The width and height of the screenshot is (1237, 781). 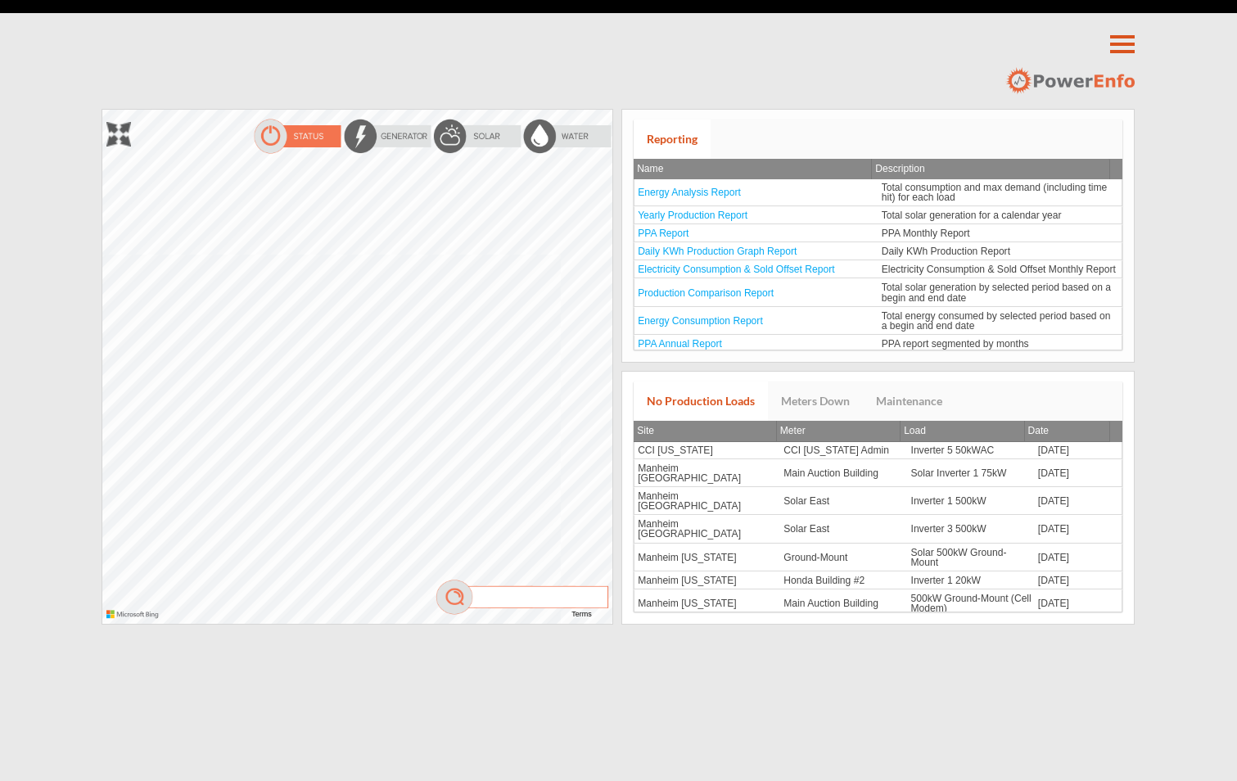 What do you see at coordinates (1000, 344) in the screenshot?
I see `td: PPA report segmented by months` at bounding box center [1000, 344].